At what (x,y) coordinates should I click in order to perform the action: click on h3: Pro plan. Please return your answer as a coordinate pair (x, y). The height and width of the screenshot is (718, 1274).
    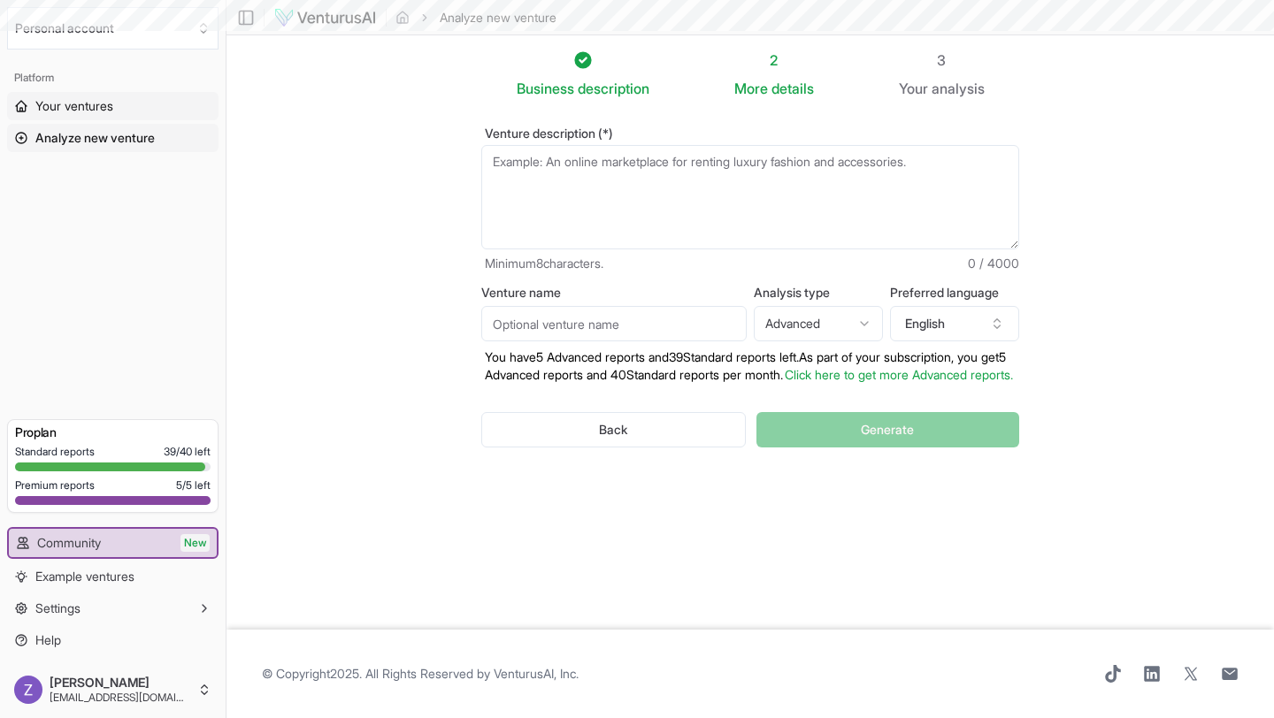
    Looking at the image, I should click on (112, 432).